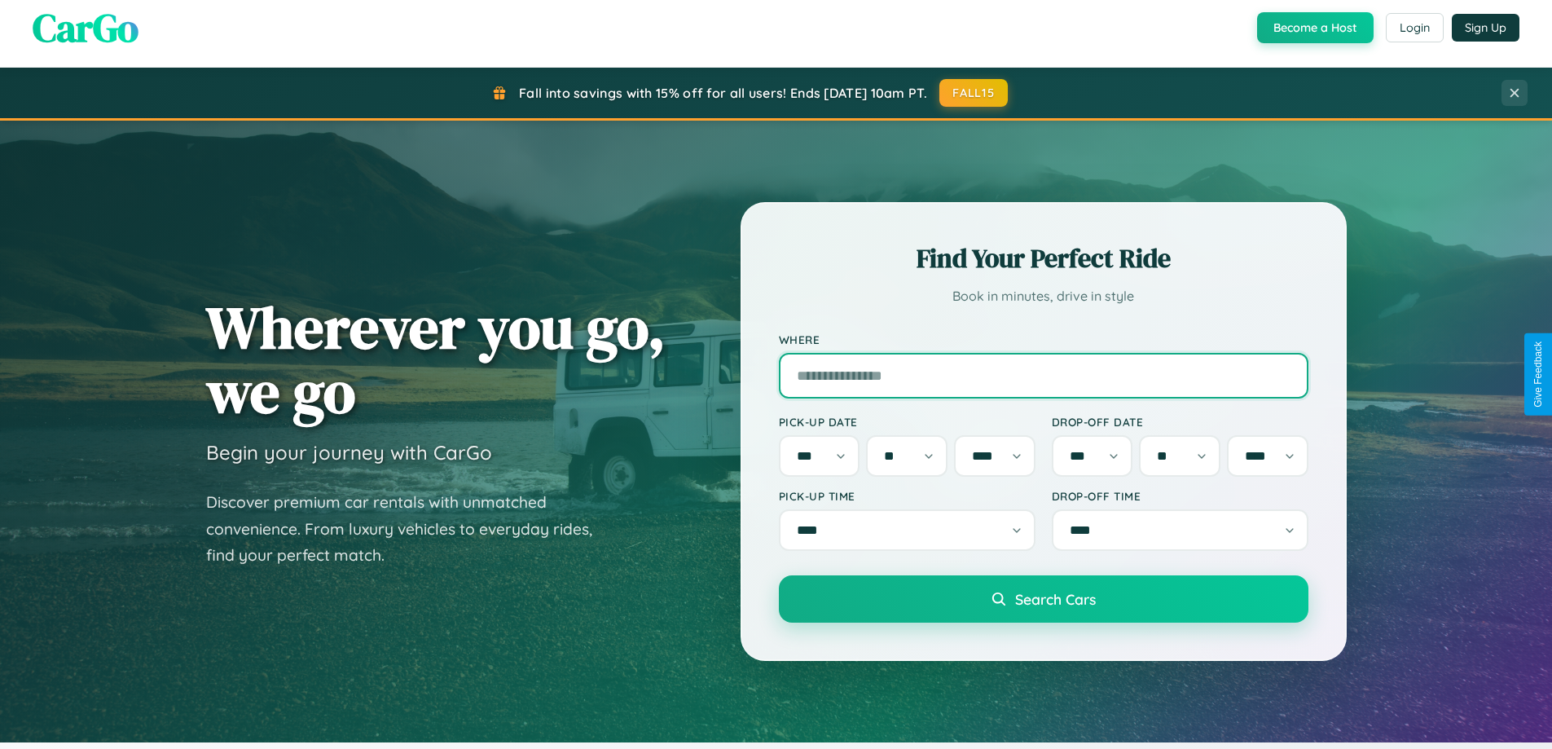 The height and width of the screenshot is (749, 1552). What do you see at coordinates (1538, 374) in the screenshot?
I see `div: Give Feedback` at bounding box center [1538, 374].